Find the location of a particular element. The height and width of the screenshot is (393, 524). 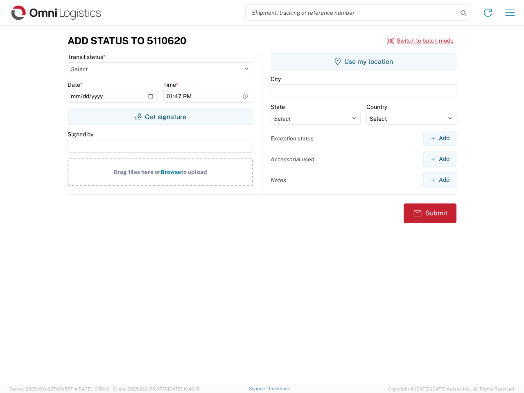

button: Submit is located at coordinates (430, 213).